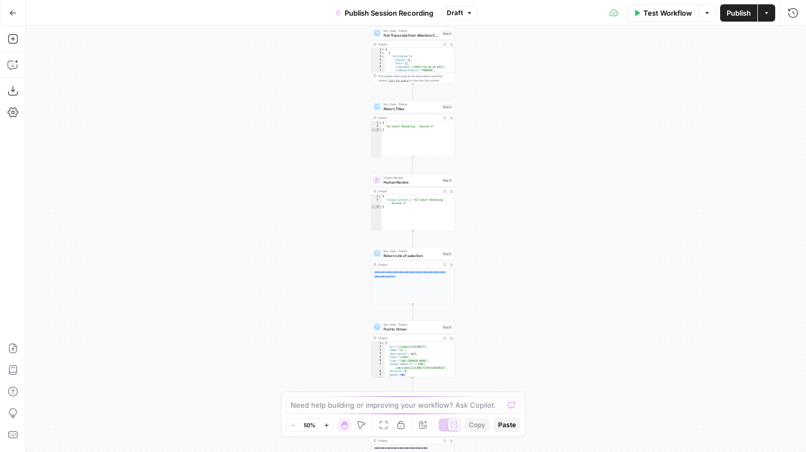  Describe the element at coordinates (413, 56) in the screenshot. I see `div: Run Code · PythonPull Transcript from Attention Conversation IDStep 2Output[ { "attributes":{ "bo...` at that location.